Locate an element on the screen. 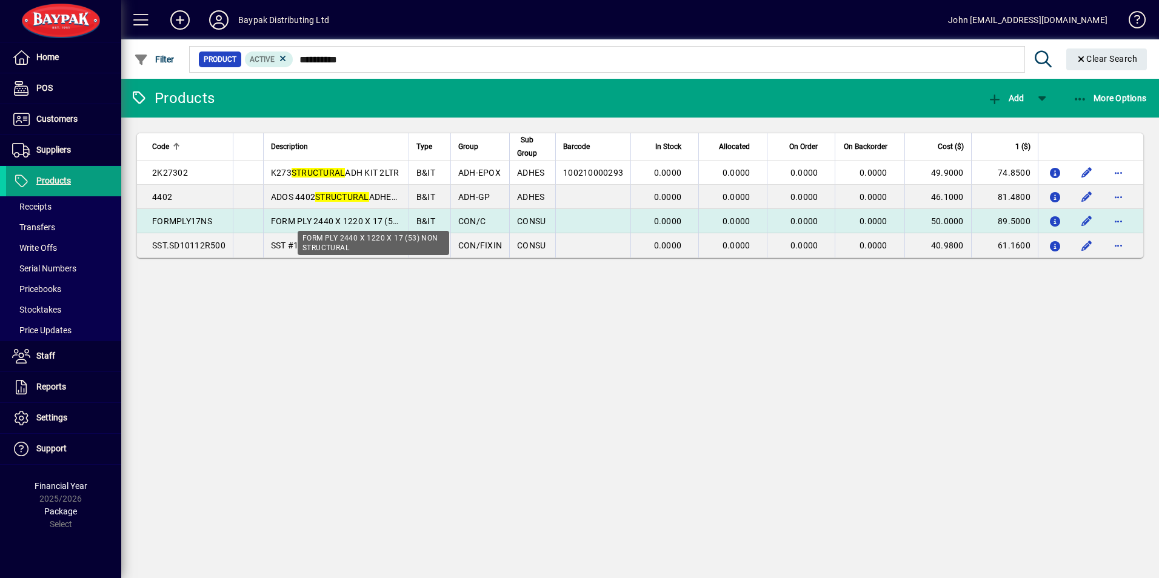 The image size is (1159, 578). span: Pricebooks is located at coordinates (36, 289).